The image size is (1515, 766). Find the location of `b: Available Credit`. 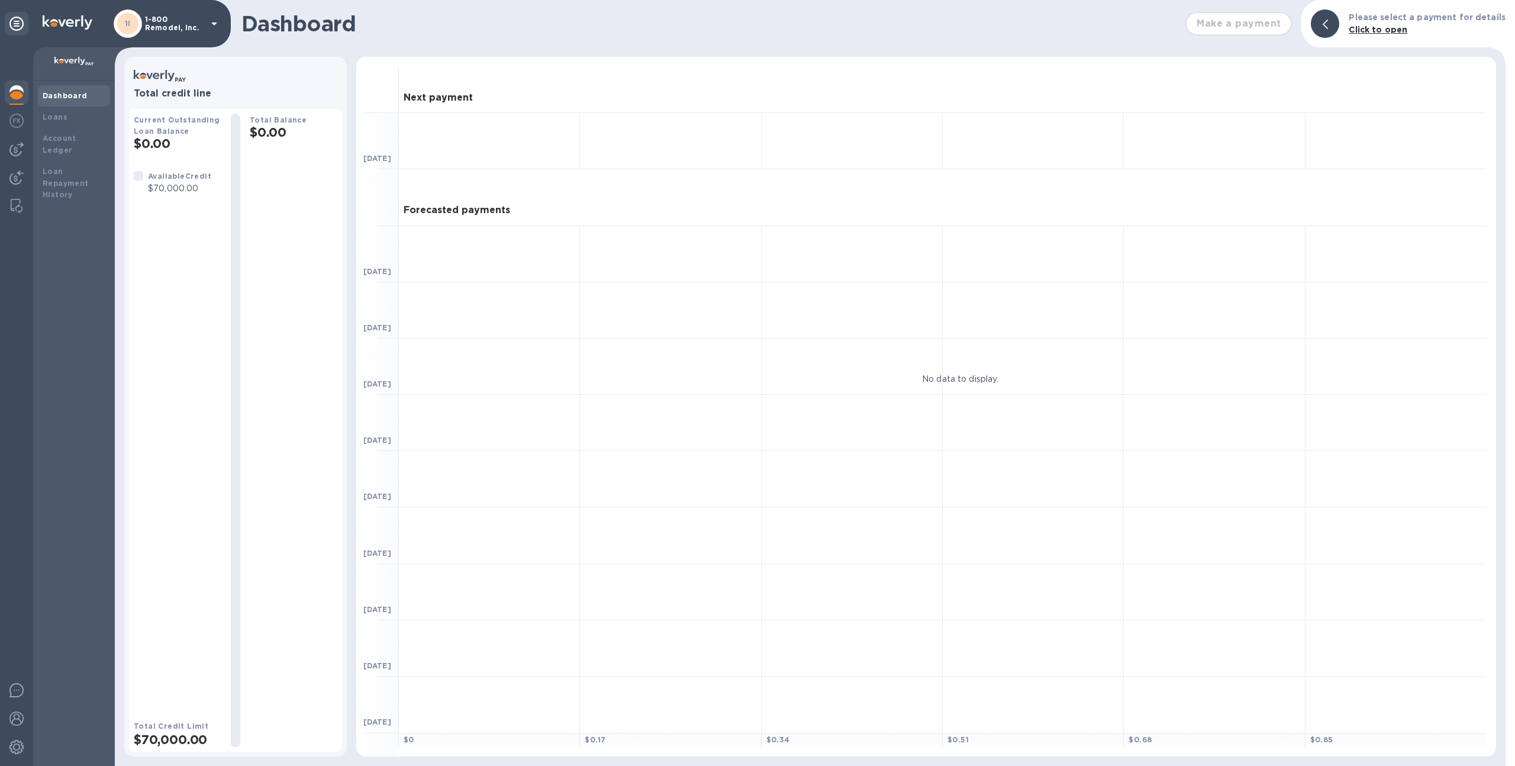

b: Available Credit is located at coordinates (179, 176).